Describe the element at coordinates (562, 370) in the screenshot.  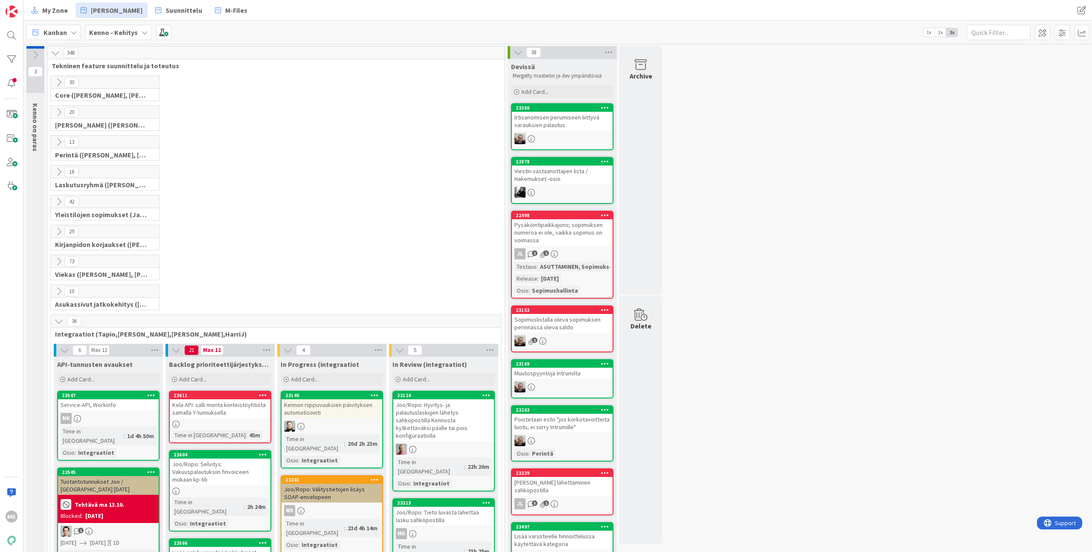
I see `div: 23169Muutospyyntöjä Intrumilta` at that location.